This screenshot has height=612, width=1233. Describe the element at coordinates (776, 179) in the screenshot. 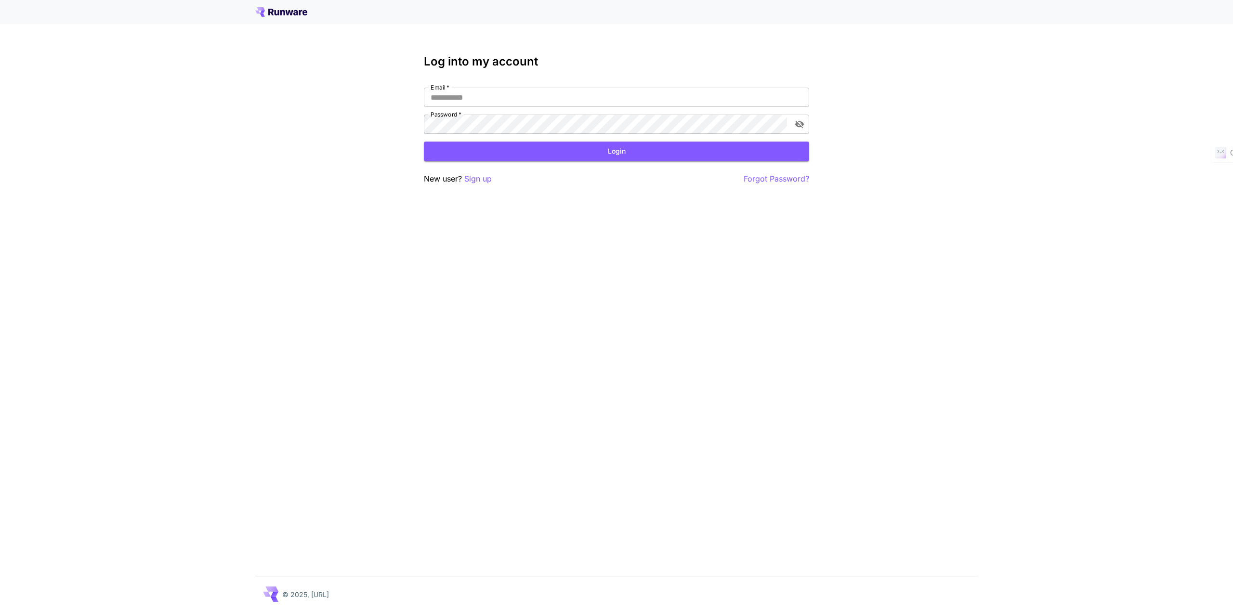

I see `p: Forgot Password?` at that location.